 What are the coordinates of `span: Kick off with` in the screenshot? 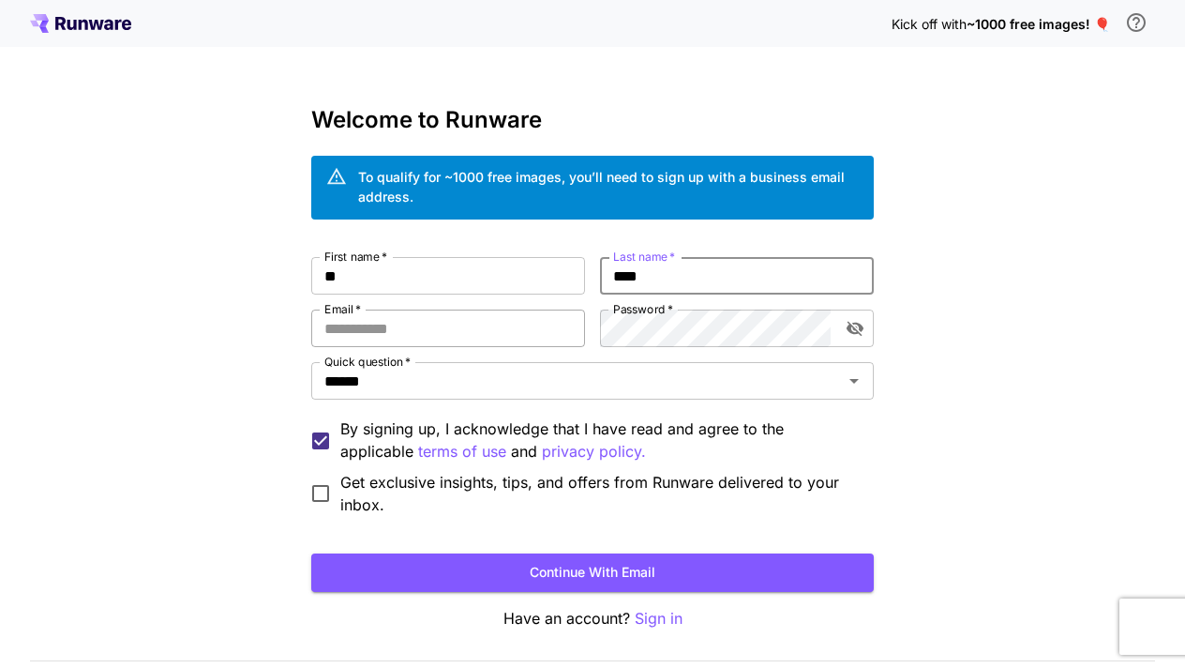 It's located at (929, 23).